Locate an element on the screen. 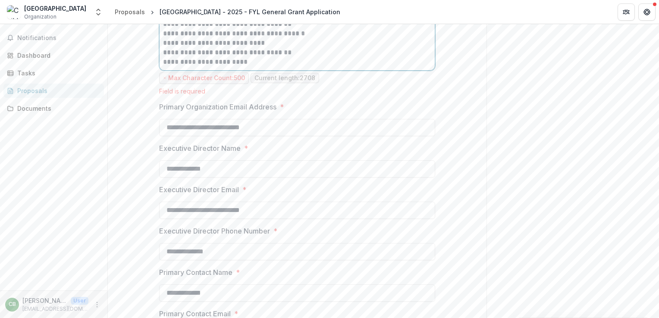 Image resolution: width=659 pixels, height=318 pixels. p: Current length: 2708 is located at coordinates (285, 78).